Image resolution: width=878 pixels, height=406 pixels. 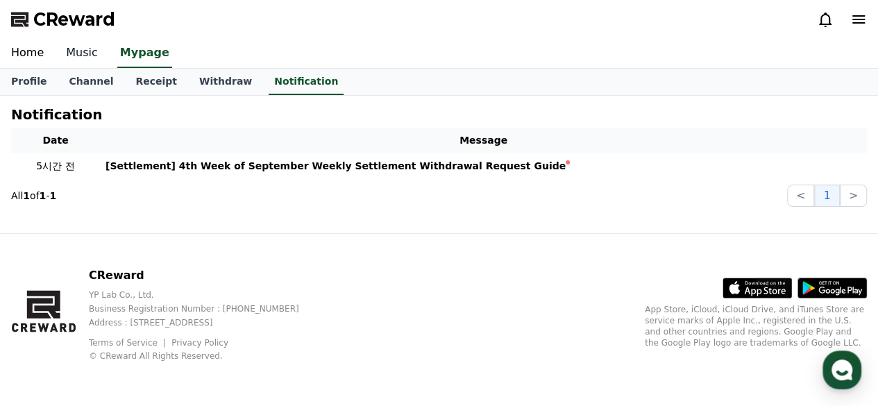 I want to click on a: Mypage, so click(x=144, y=53).